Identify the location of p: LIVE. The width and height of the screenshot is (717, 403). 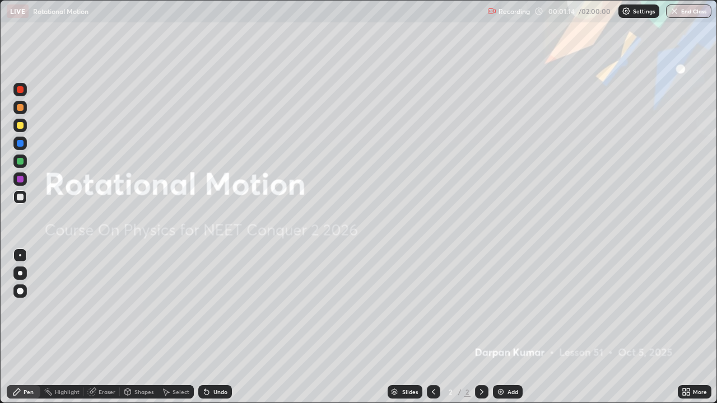
(17, 11).